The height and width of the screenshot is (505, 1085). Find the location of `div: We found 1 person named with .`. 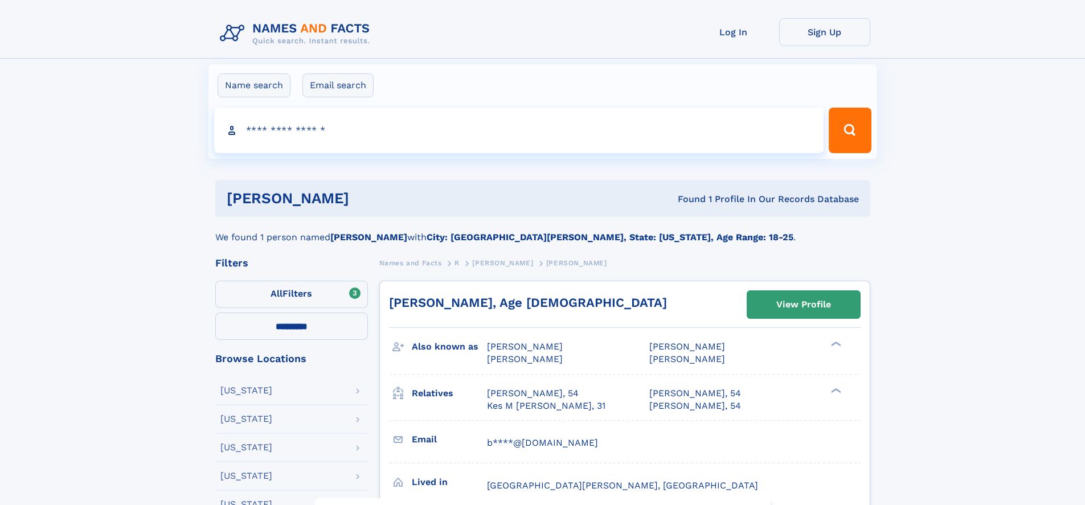

div: We found 1 person named with . is located at coordinates (543, 231).